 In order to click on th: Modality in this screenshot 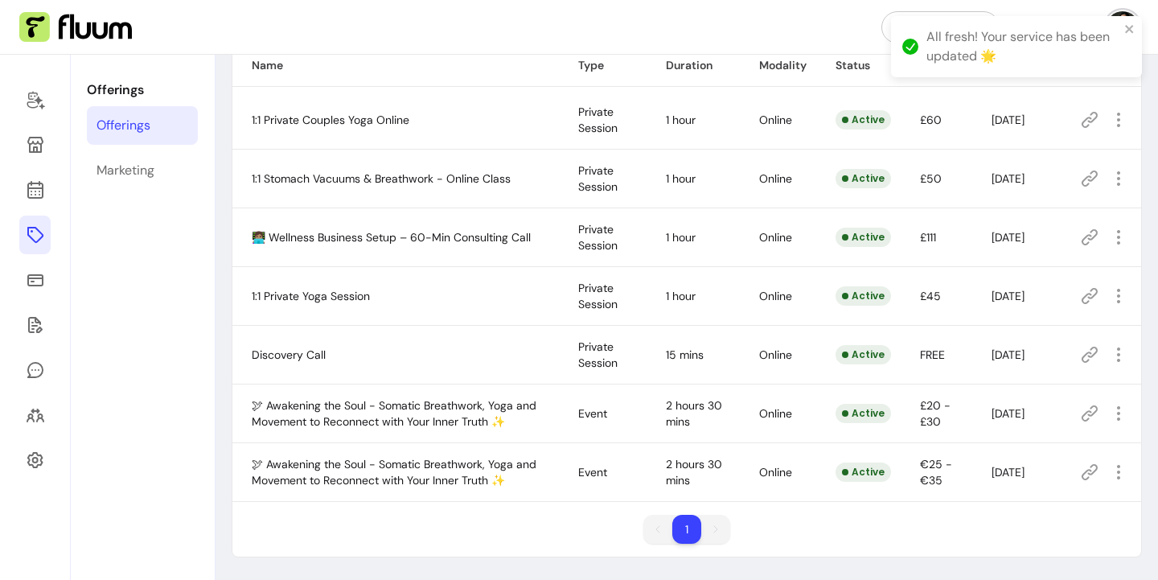, I will do `click(778, 65)`.